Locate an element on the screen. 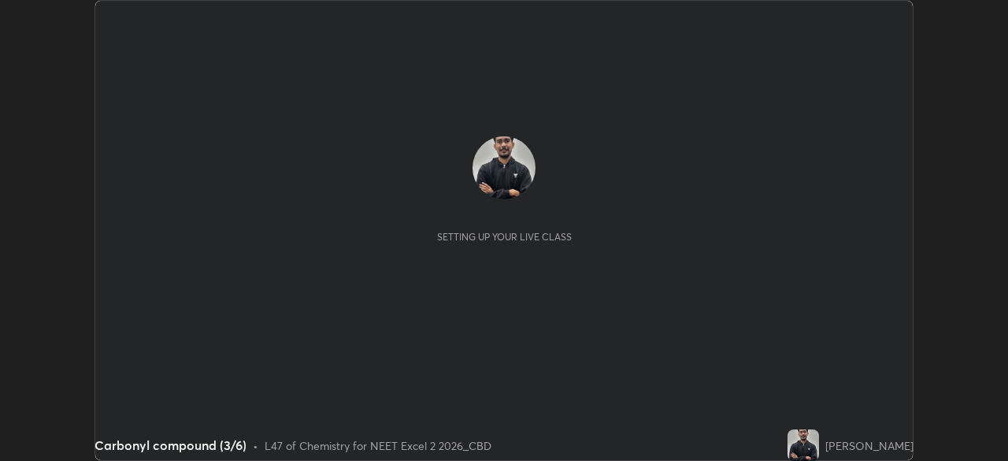  div: L47 of Chemistry for NEET Excel 2 2026_CBD is located at coordinates (378, 445).